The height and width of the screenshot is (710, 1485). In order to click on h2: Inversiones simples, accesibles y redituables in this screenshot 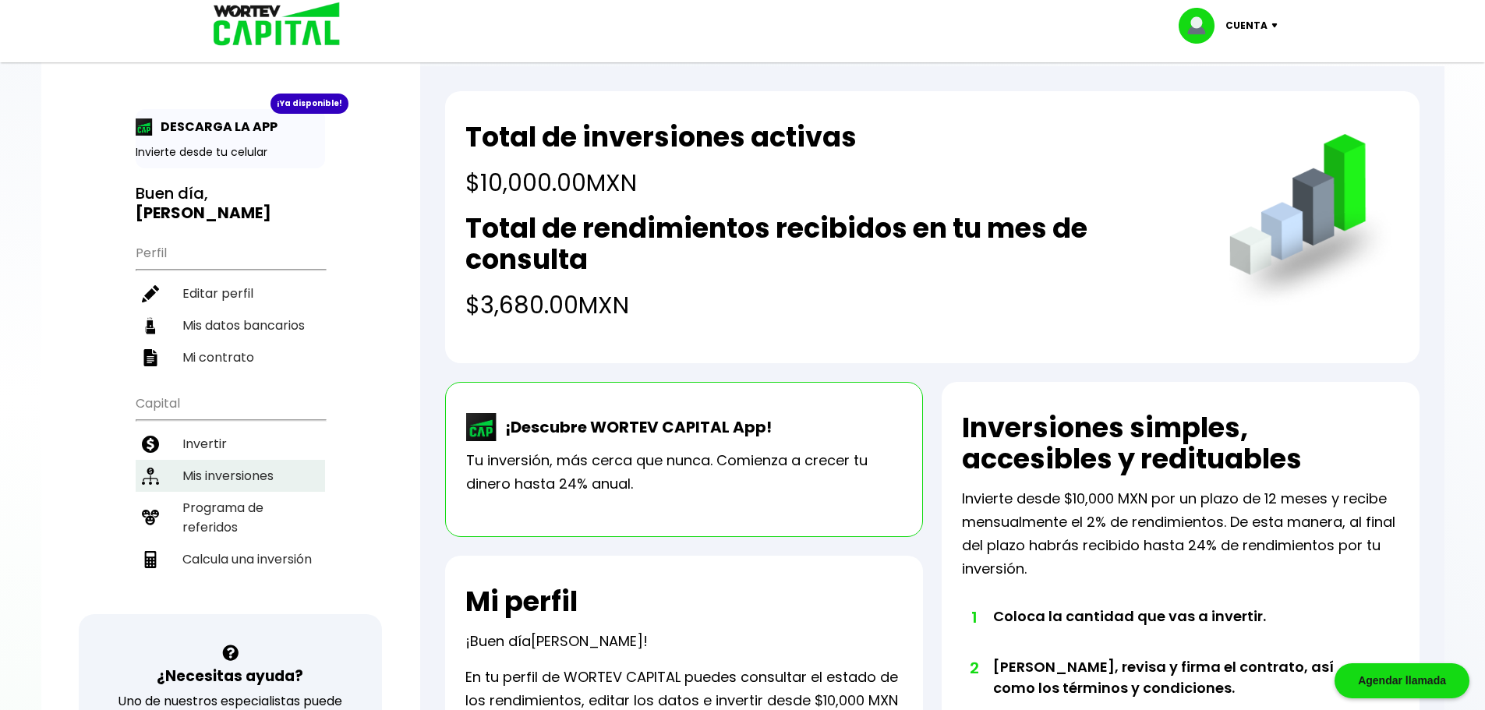, I will do `click(1180, 443)`.